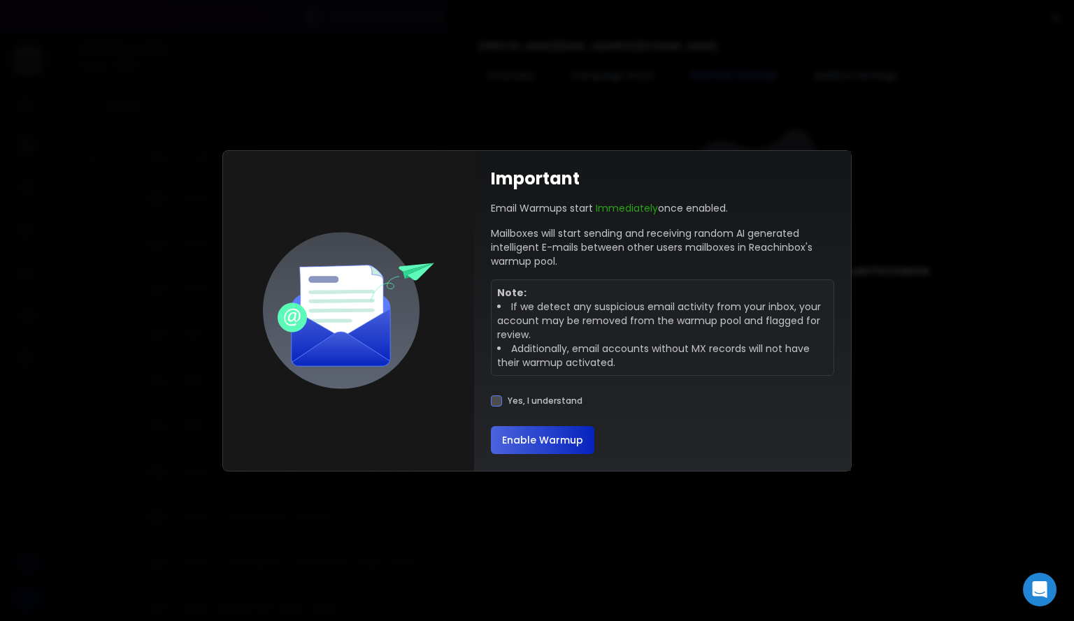  I want to click on div: Open Intercom Messenger, so click(1040, 590).